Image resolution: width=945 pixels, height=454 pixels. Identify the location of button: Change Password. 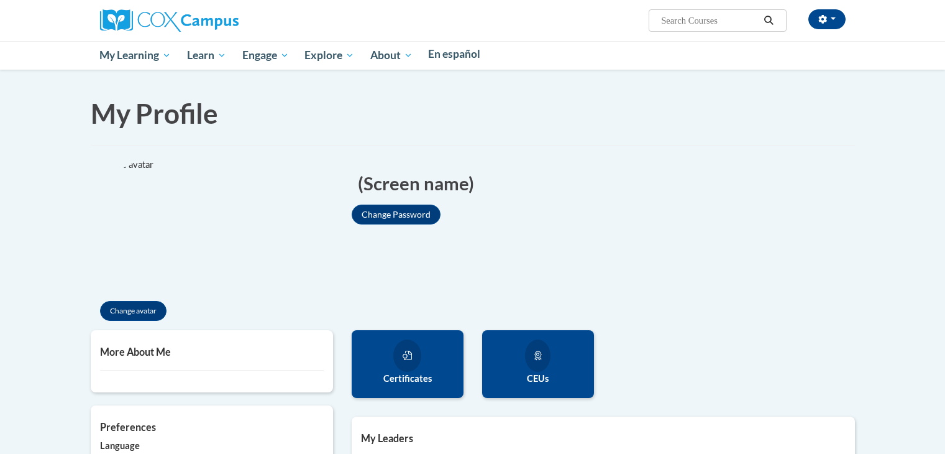
(396, 214).